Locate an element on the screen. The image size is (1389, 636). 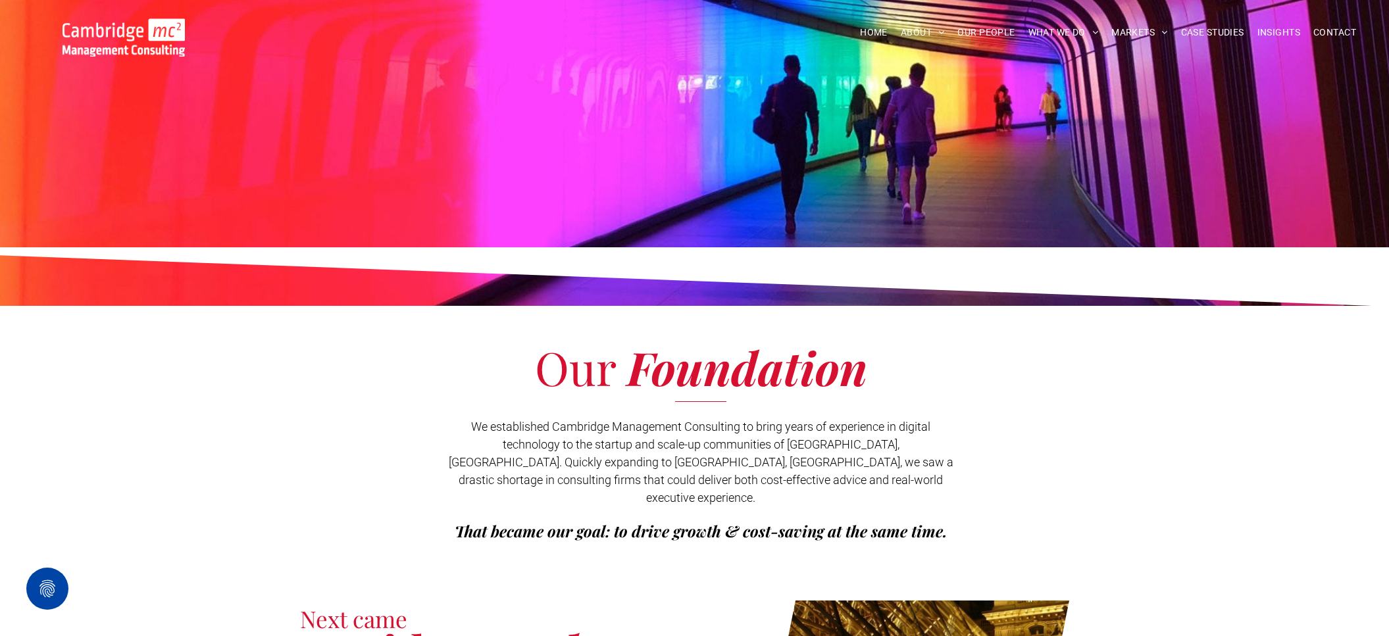
span: Foundation is located at coordinates (747, 367).